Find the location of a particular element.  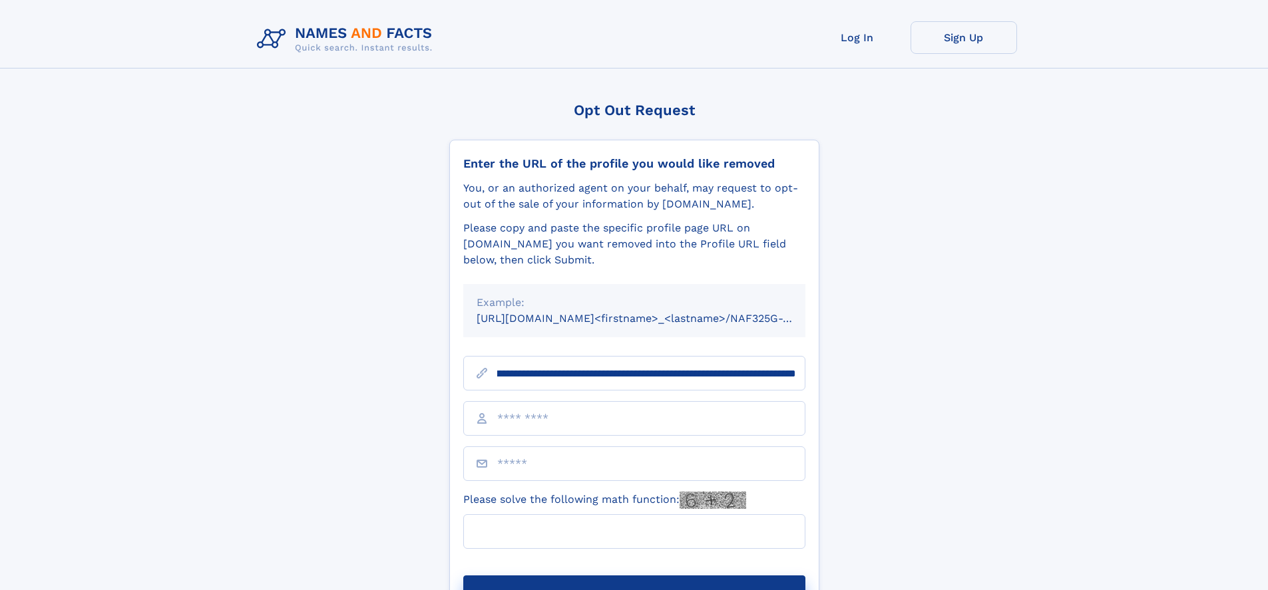

div: Enter the URL of the profile you would like removed is located at coordinates (634, 164).